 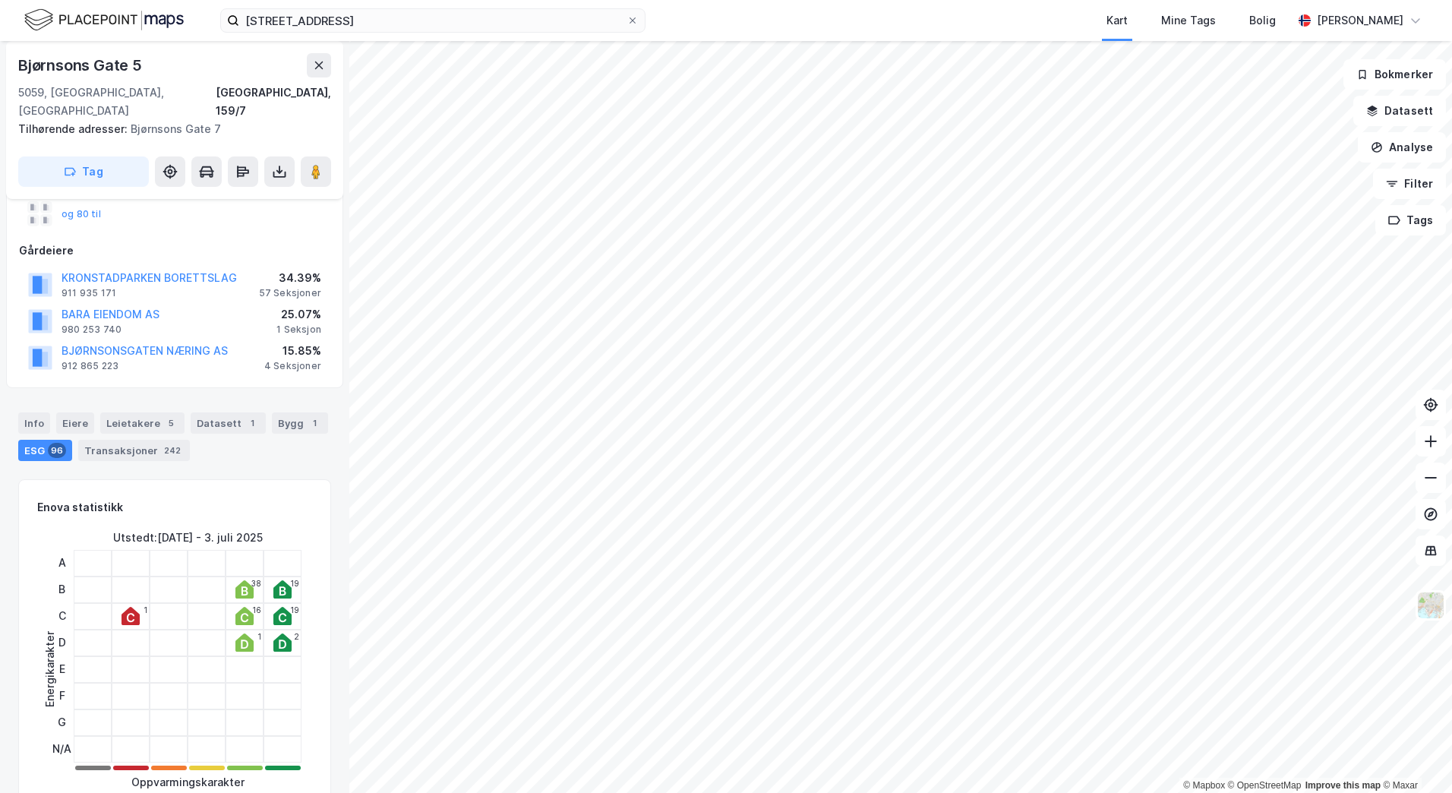 I want to click on div: 1 Seksjon, so click(x=299, y=330).